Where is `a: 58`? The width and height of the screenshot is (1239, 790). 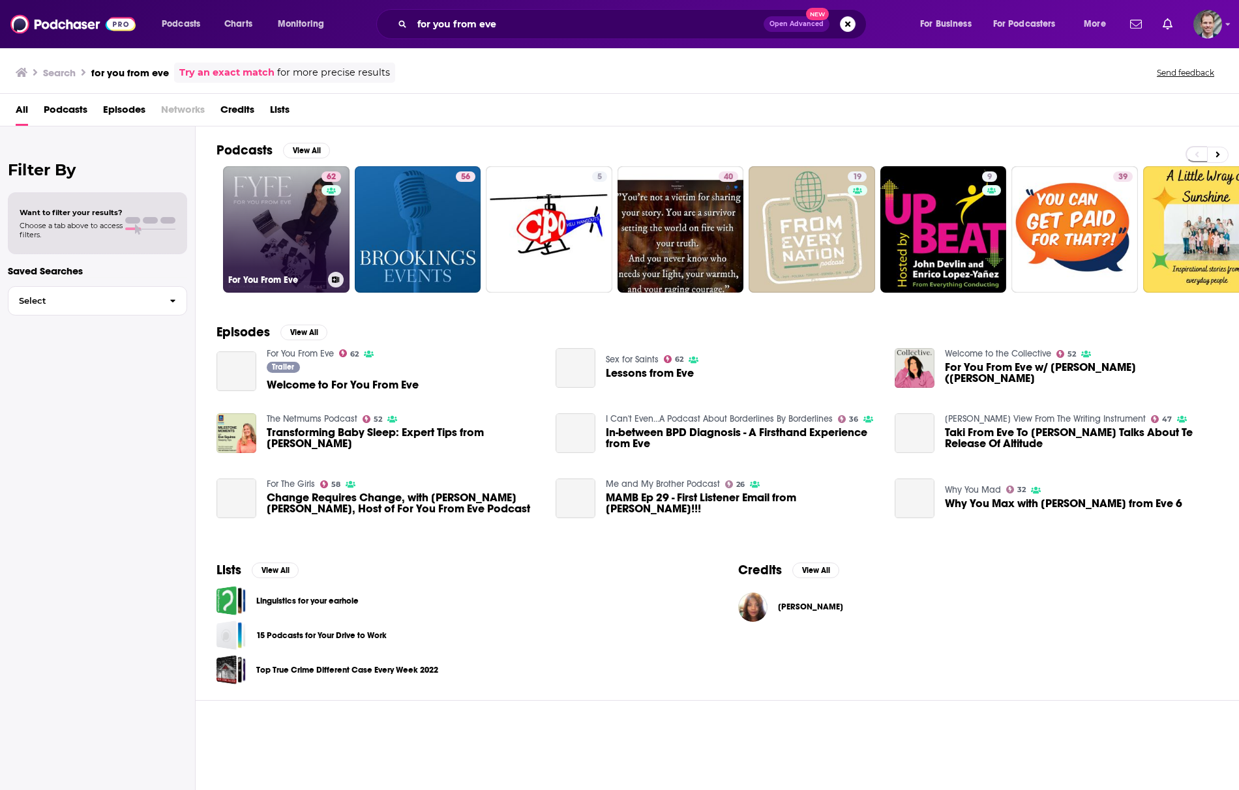
a: 58 is located at coordinates (331, 484).